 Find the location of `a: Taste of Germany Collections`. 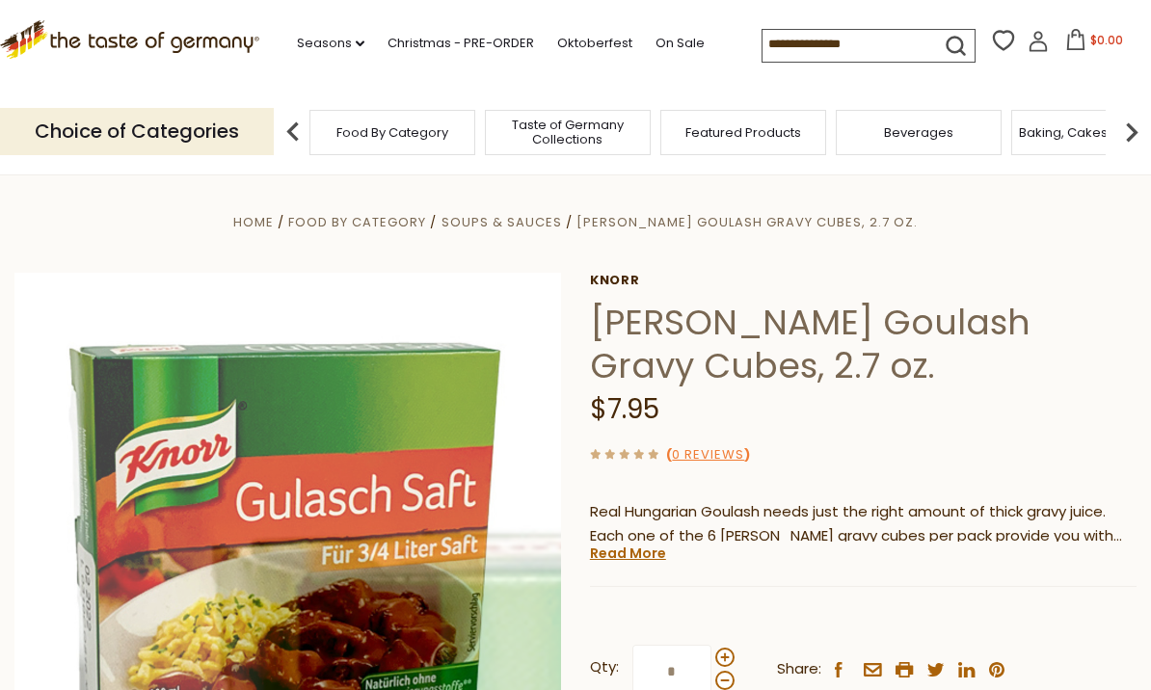

a: Taste of Germany Collections is located at coordinates (568, 132).